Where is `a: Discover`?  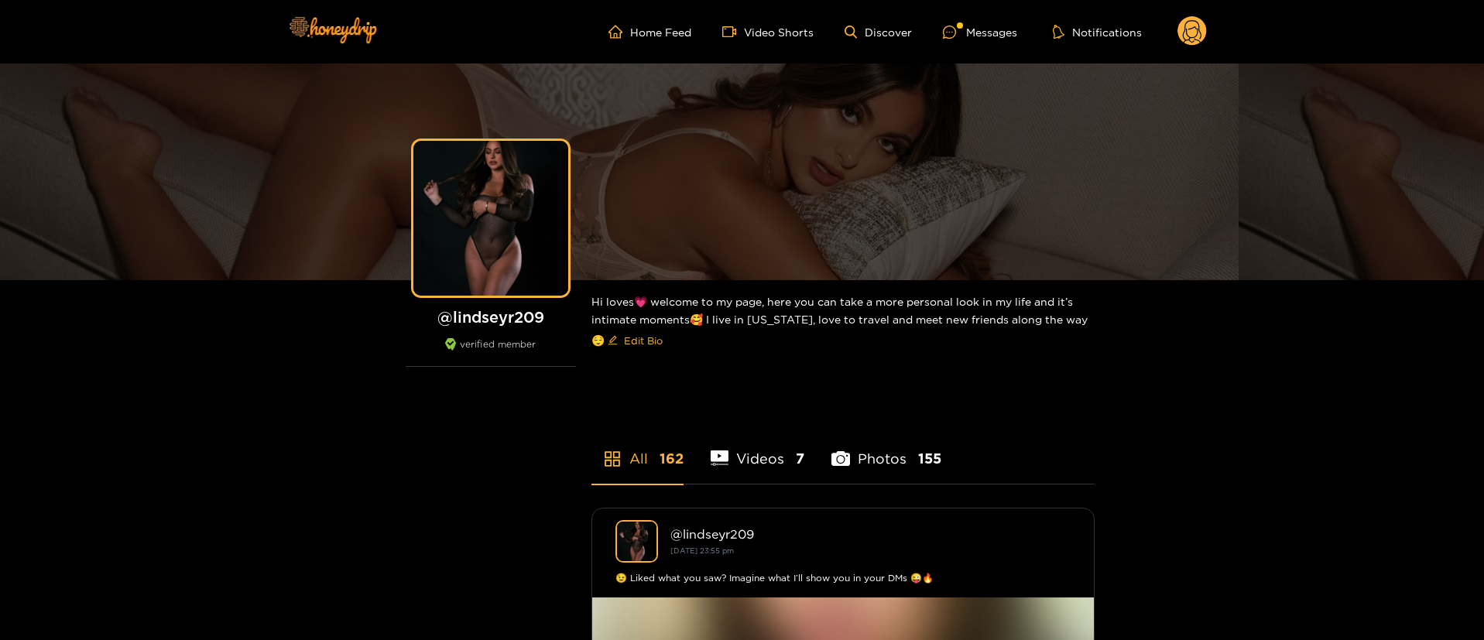 a: Discover is located at coordinates (878, 32).